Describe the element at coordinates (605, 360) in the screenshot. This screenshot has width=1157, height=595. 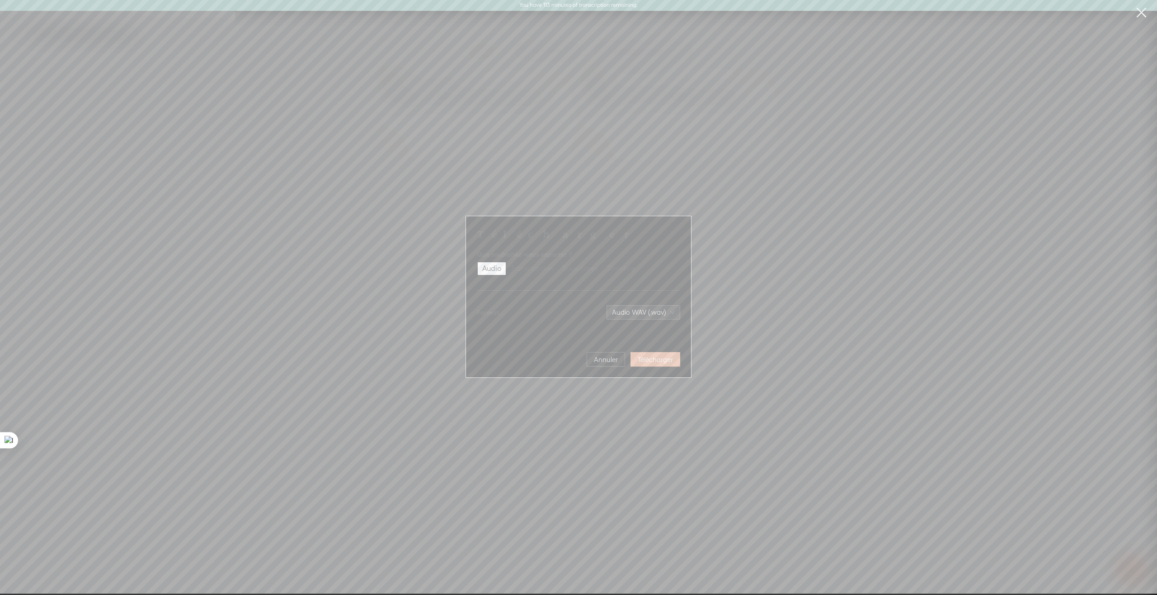
I see `button: Annuler` at that location.